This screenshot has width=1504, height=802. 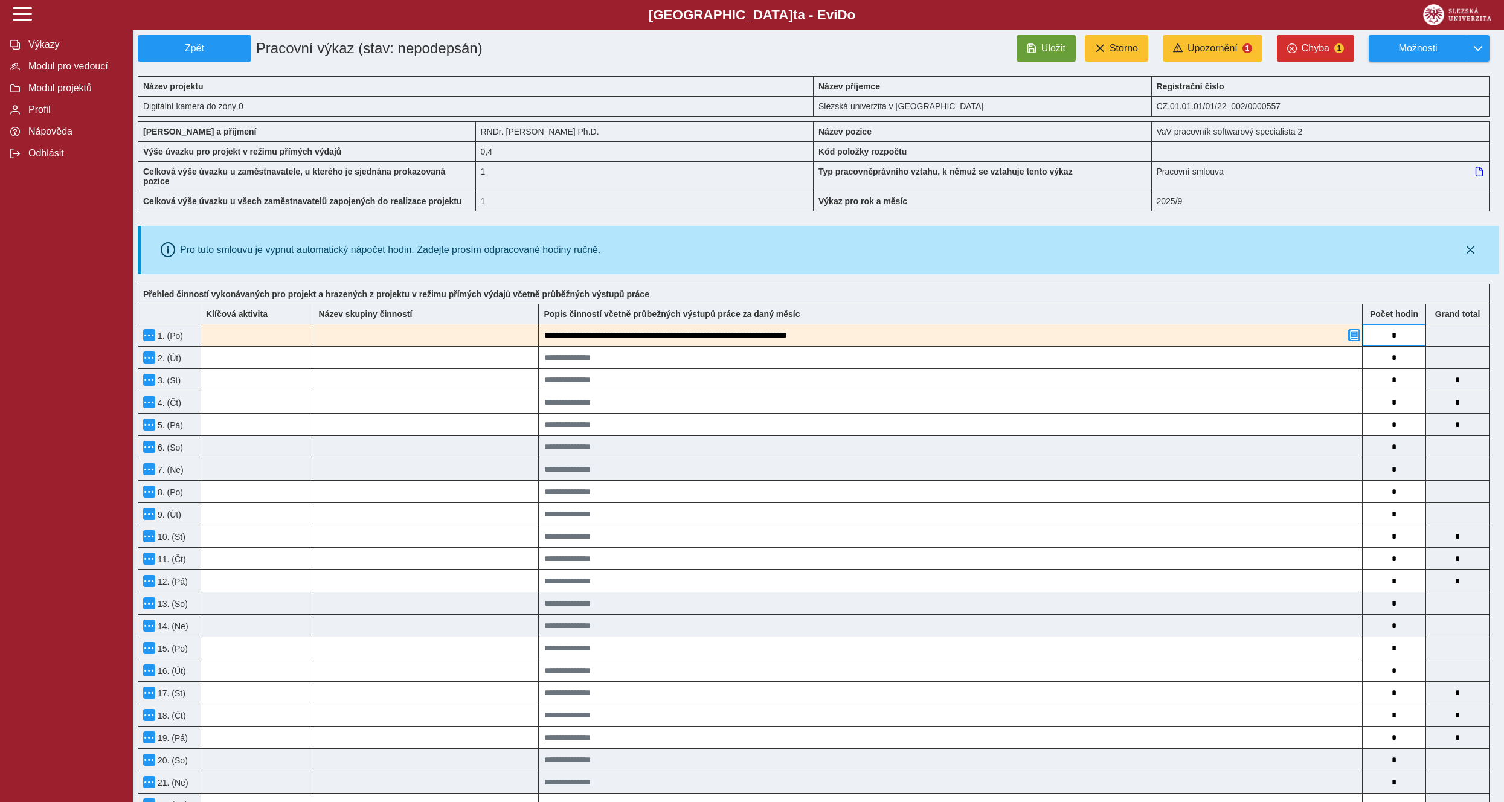 What do you see at coordinates (74, 110) in the screenshot?
I see `span: Profil` at bounding box center [74, 110].